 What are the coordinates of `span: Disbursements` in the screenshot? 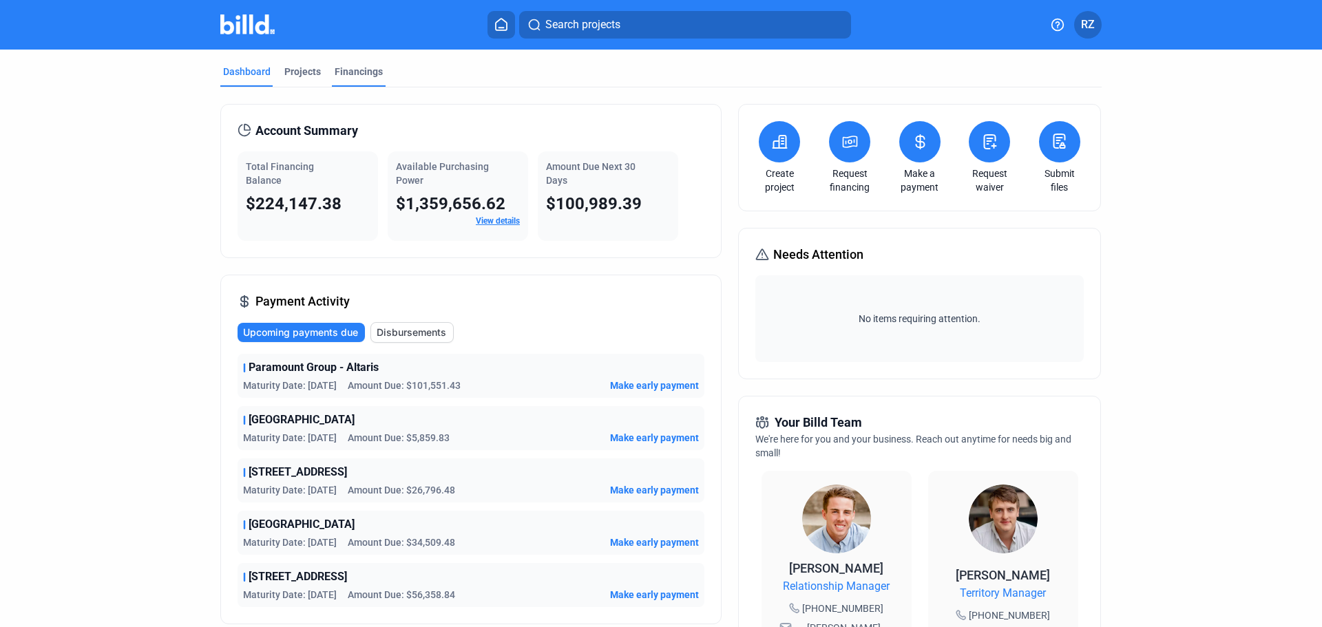 It's located at (411, 333).